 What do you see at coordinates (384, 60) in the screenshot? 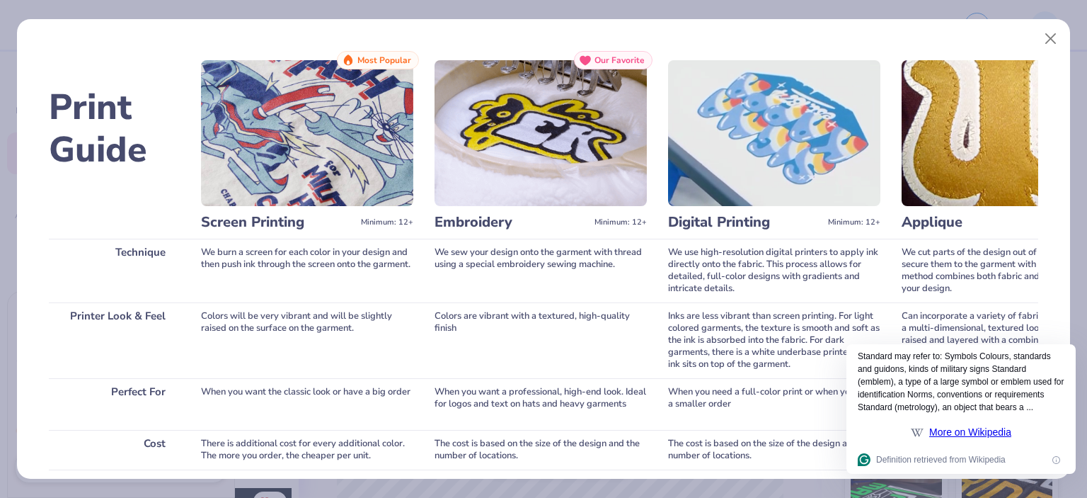
I see `span: Most Popular` at bounding box center [384, 60].